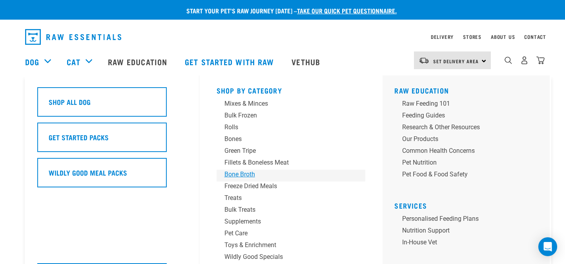  I want to click on div: Common Health Concerns, so click(464, 151).